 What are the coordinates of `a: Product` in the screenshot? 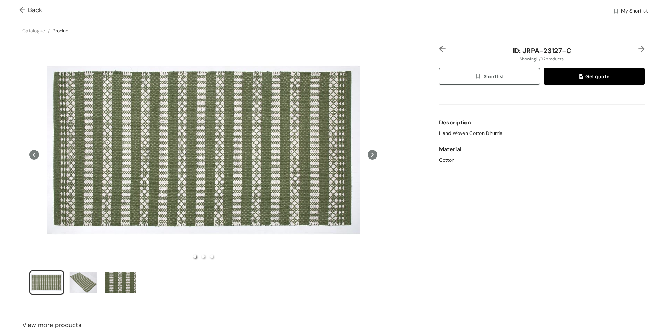 It's located at (61, 31).